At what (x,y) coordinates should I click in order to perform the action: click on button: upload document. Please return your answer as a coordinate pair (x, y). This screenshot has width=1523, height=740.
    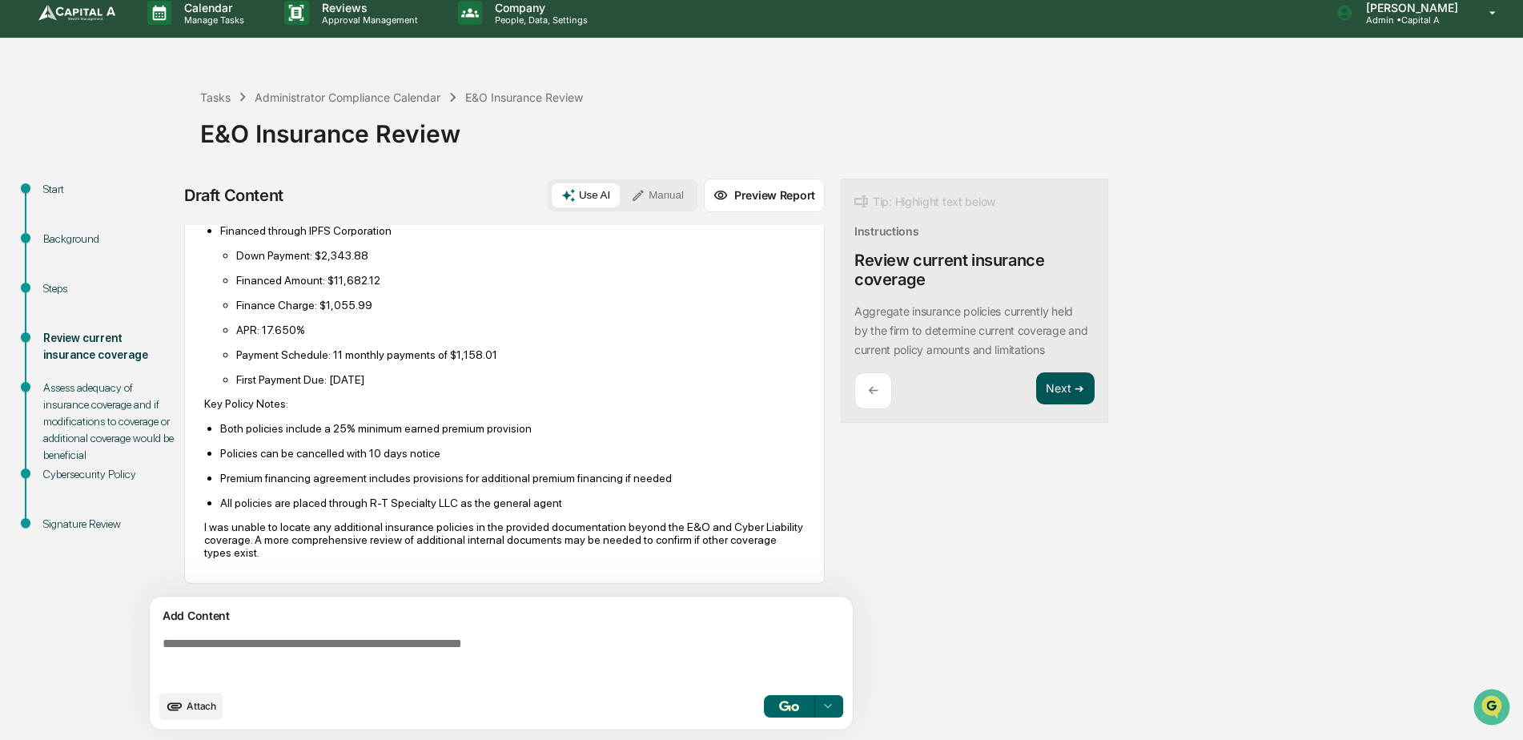
    Looking at the image, I should click on (191, 706).